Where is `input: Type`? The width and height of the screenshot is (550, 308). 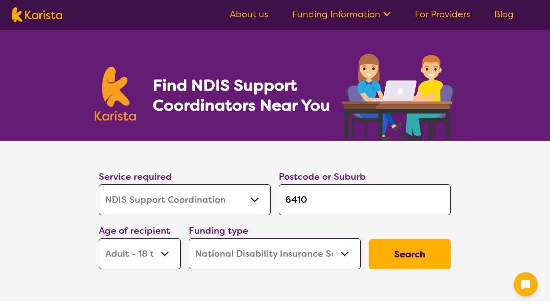
input: Type is located at coordinates (365, 200).